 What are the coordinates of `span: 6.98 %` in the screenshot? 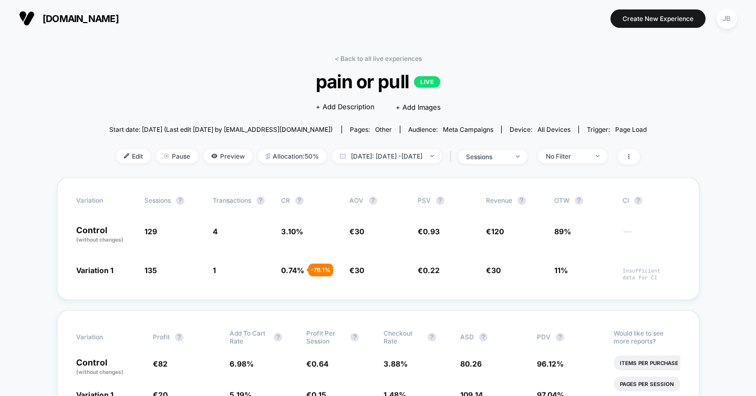 It's located at (242, 363).